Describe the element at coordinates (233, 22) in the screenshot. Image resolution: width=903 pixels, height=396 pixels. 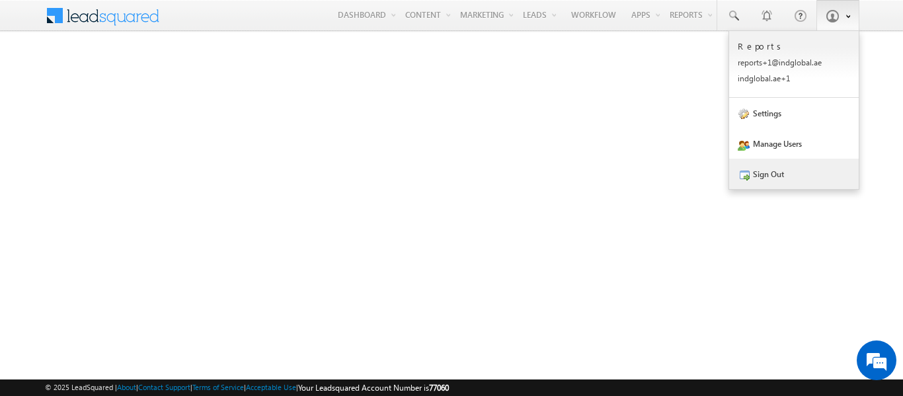
I see `div: Minimize live chat window` at that location.